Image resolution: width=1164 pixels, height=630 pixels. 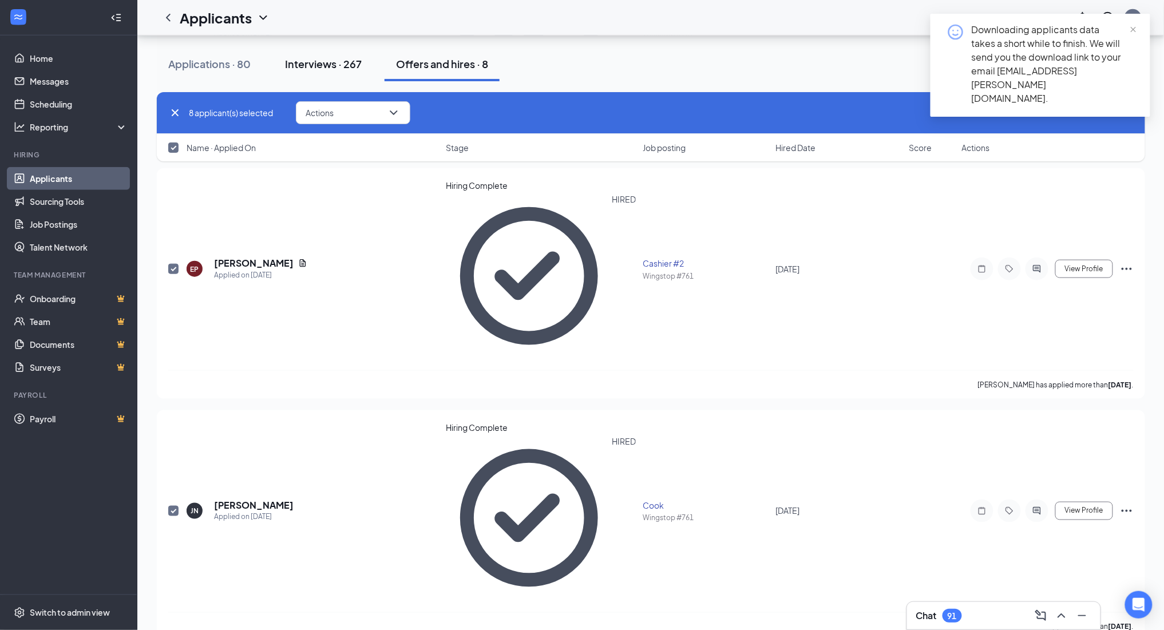 What do you see at coordinates (78, 345) in the screenshot?
I see `a: DocumentsCrown` at bounding box center [78, 345].